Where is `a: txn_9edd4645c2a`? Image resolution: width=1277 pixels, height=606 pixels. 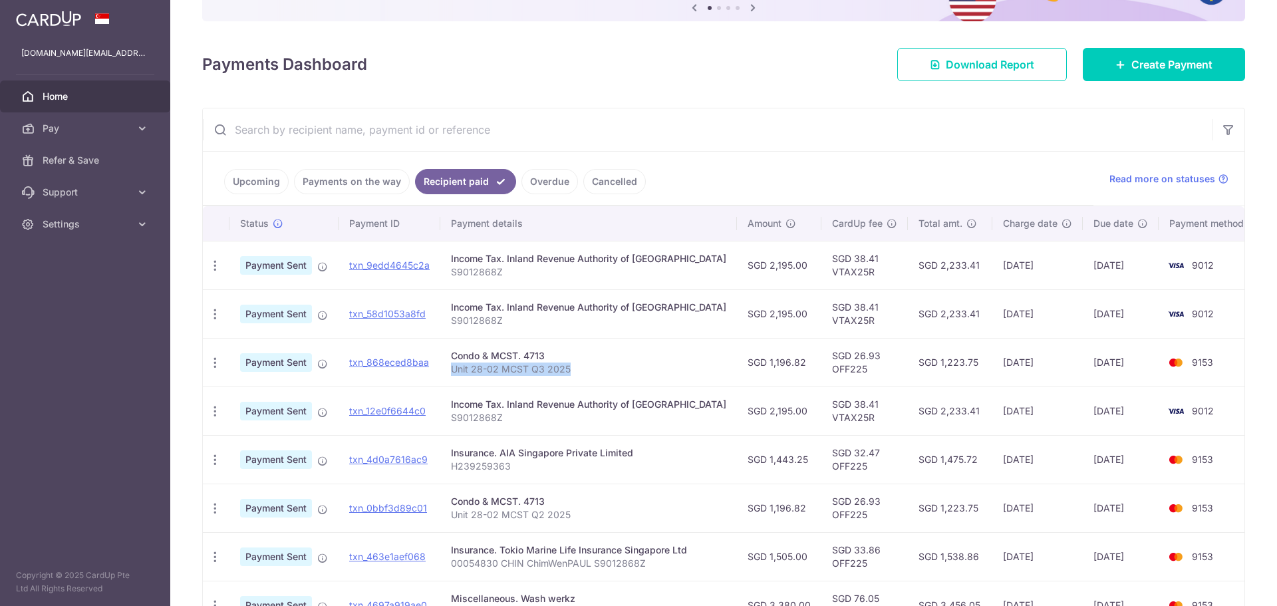
a: txn_9edd4645c2a is located at coordinates (389, 265).